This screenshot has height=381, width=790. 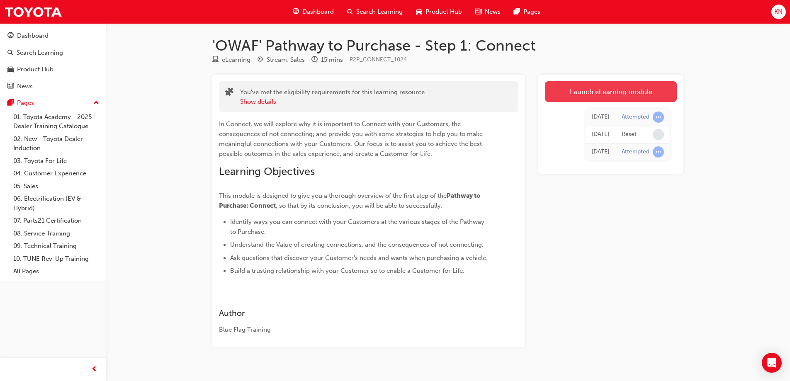 I want to click on div: Thu Aug 07 2025 08:38:47 GMT+1000 (Australian Eastern Standard Time), so click(x=600, y=152).